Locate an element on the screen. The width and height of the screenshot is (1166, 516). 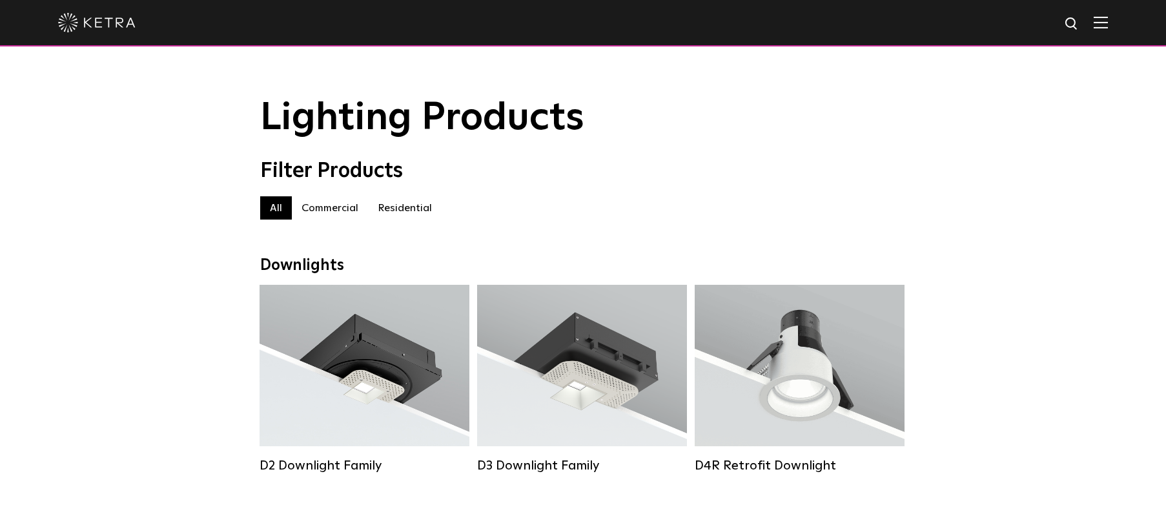
span: Lighting Products is located at coordinates (422, 118).